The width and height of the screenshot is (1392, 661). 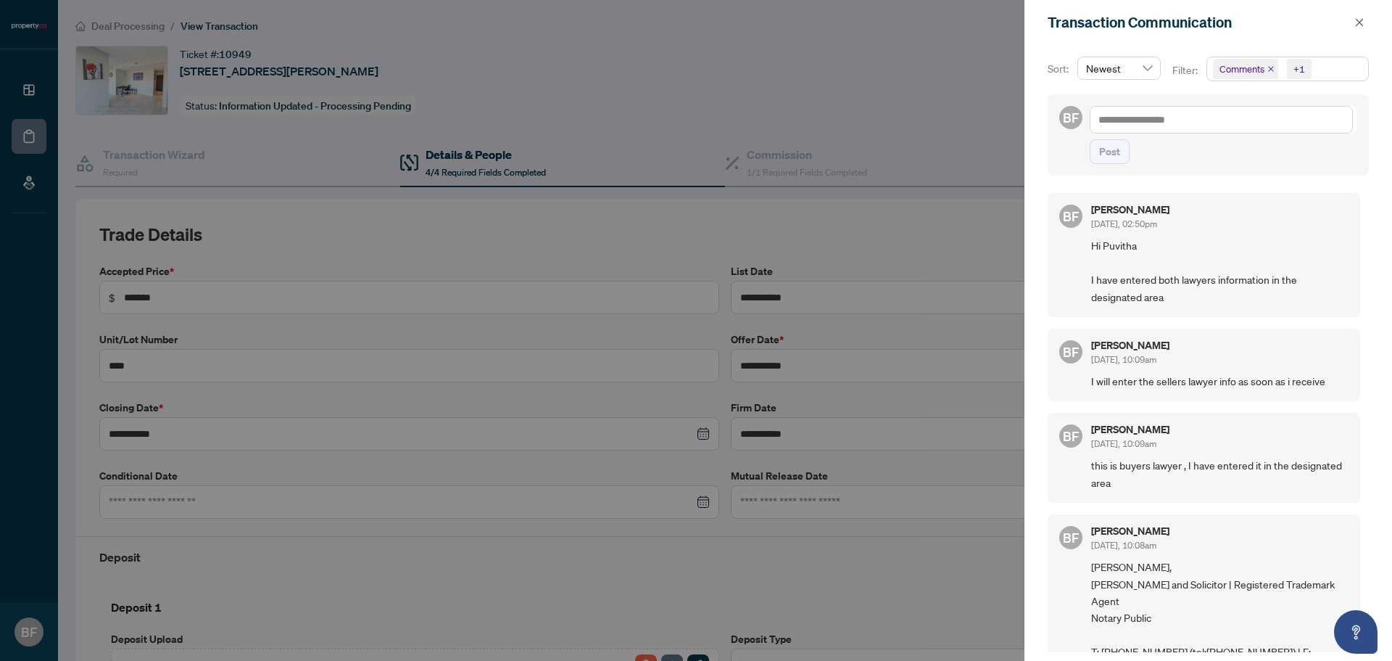 What do you see at coordinates (1220, 381) in the screenshot?
I see `span: I will enter the sellers lawyer info as soon as i receive` at bounding box center [1220, 381].